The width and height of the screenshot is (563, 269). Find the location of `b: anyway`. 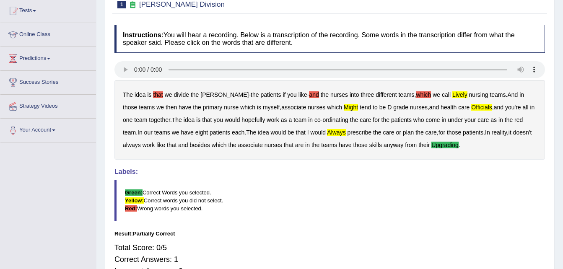

b: anyway is located at coordinates (393, 145).